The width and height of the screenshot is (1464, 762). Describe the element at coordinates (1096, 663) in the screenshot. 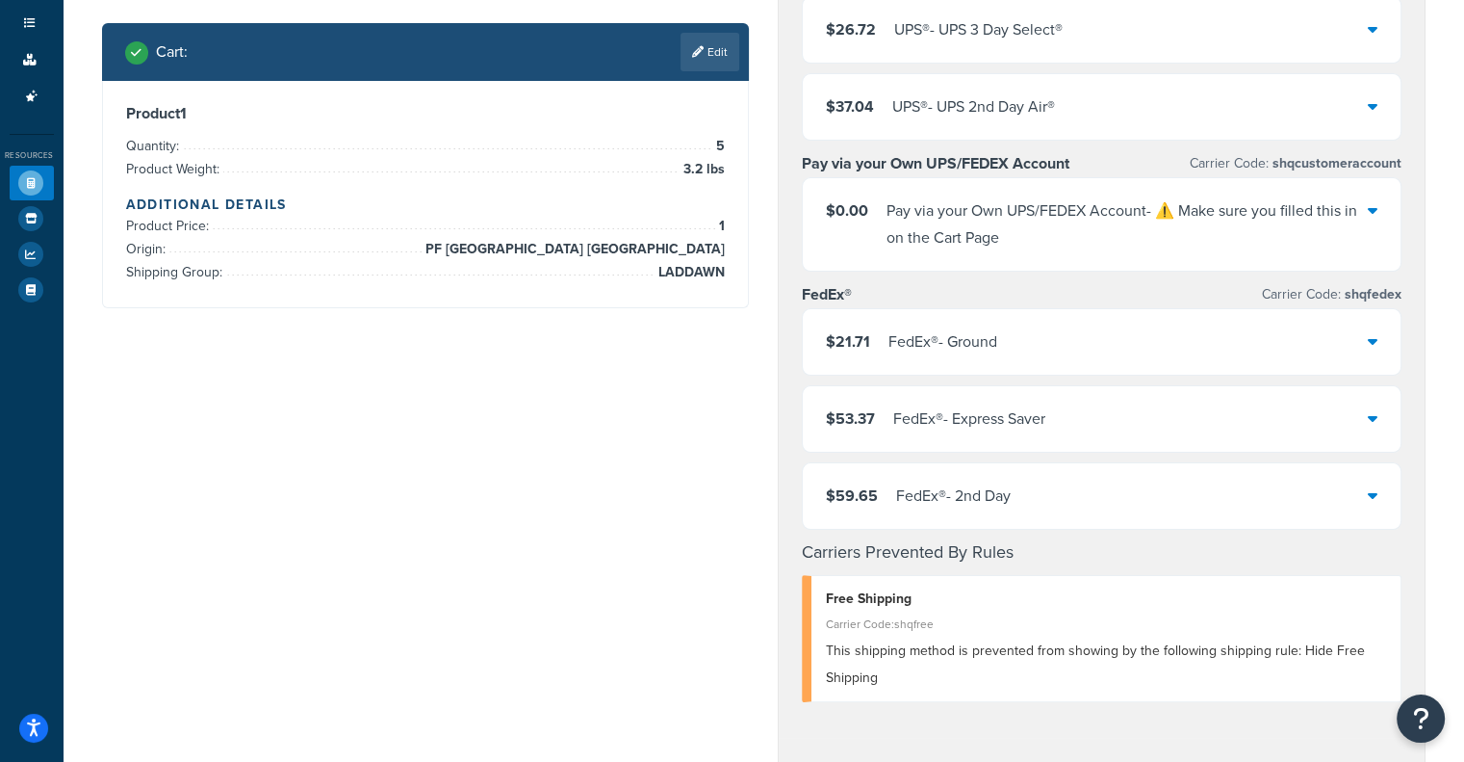

I see `span: This shipping method is prevented from showing by the following shipping rule: Hide Free Shipping` at that location.